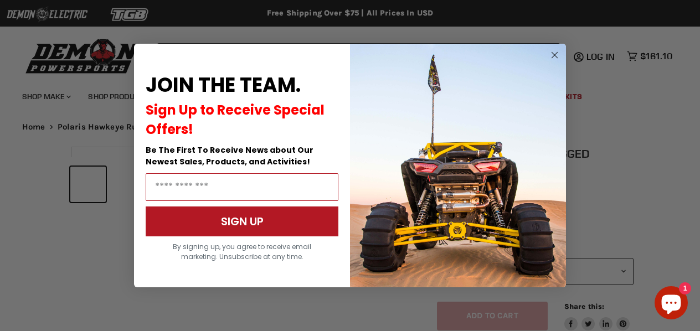 This screenshot has width=700, height=331. Describe the element at coordinates (242, 252) in the screenshot. I see `span: By signing up, you agree to receive email marketing. Unsubscribe at any time.` at that location.